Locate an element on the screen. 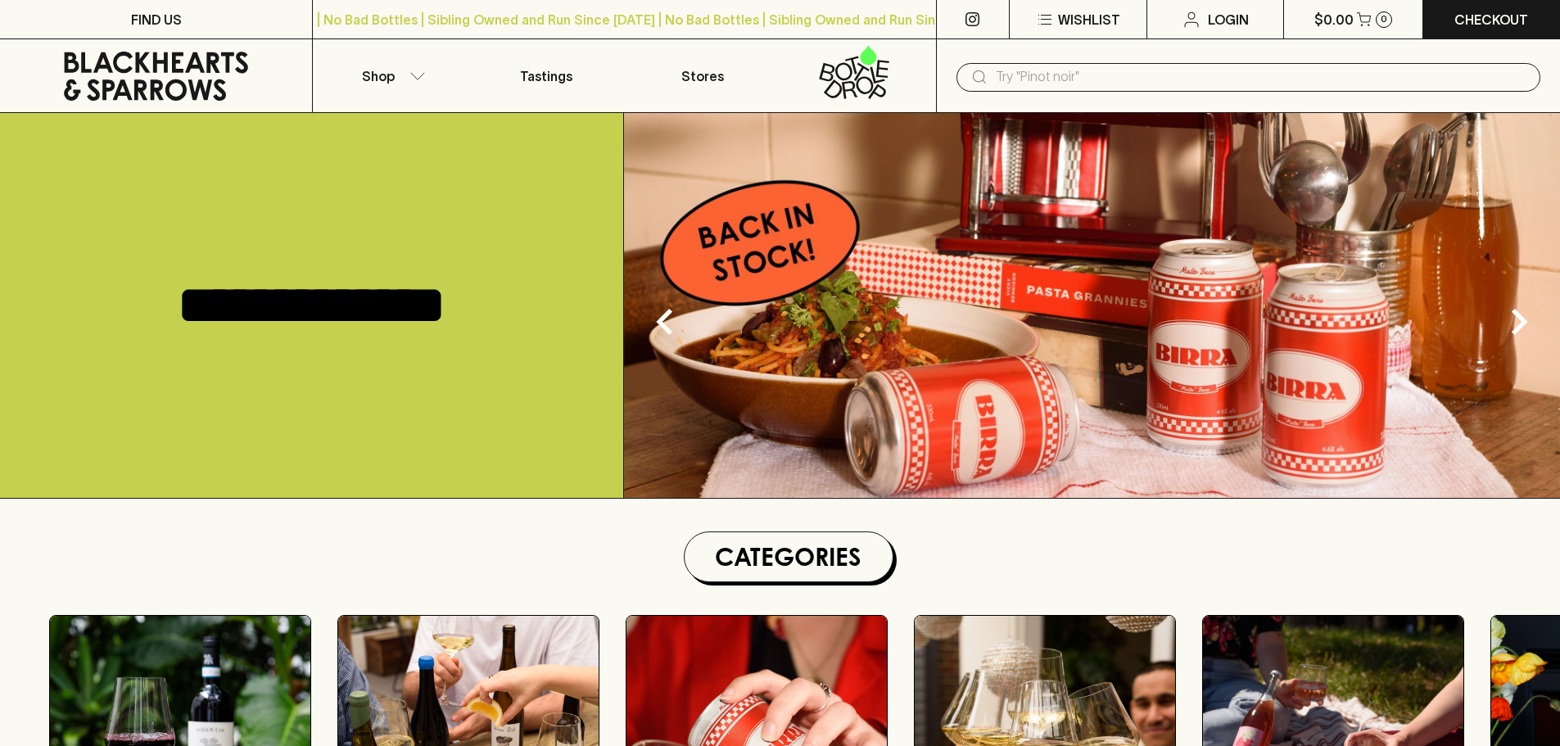  button: Previous is located at coordinates (665, 322).